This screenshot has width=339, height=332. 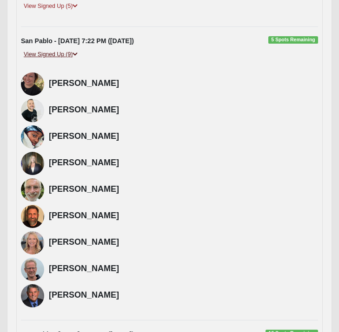 What do you see at coordinates (33, 296) in the screenshot?
I see `img: Gene Rauch` at bounding box center [33, 296].